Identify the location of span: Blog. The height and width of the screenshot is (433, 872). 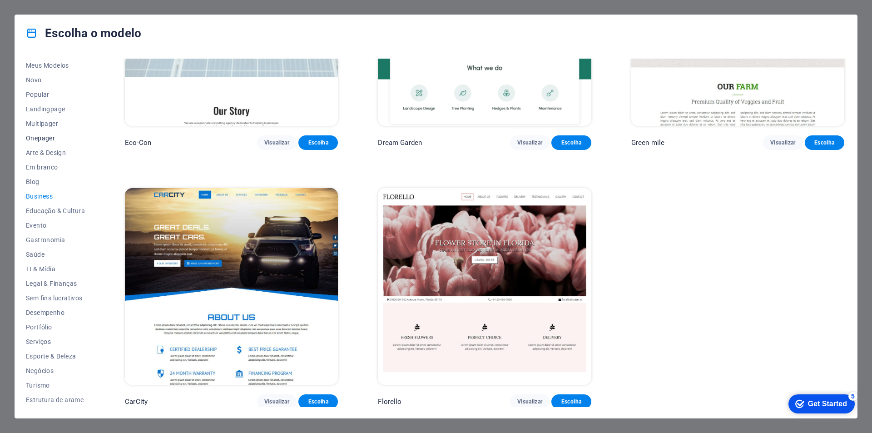
(55, 182).